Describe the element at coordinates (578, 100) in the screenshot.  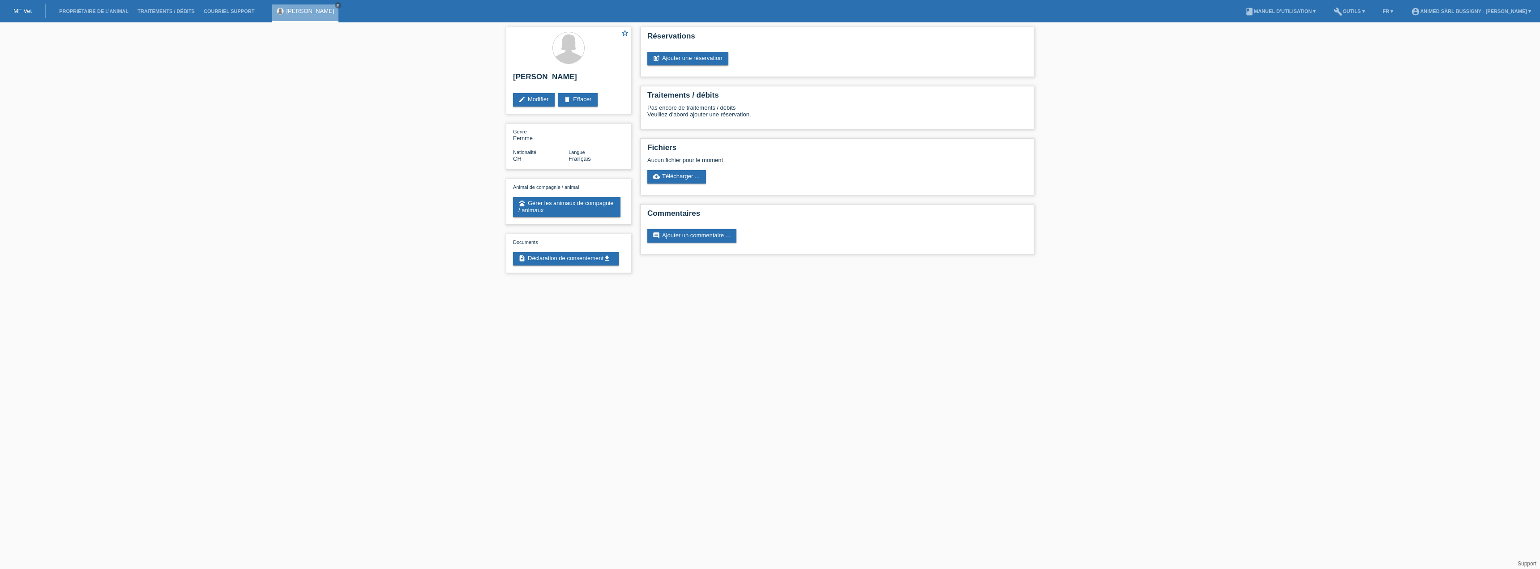
I see `a: deleteEffacer` at that location.